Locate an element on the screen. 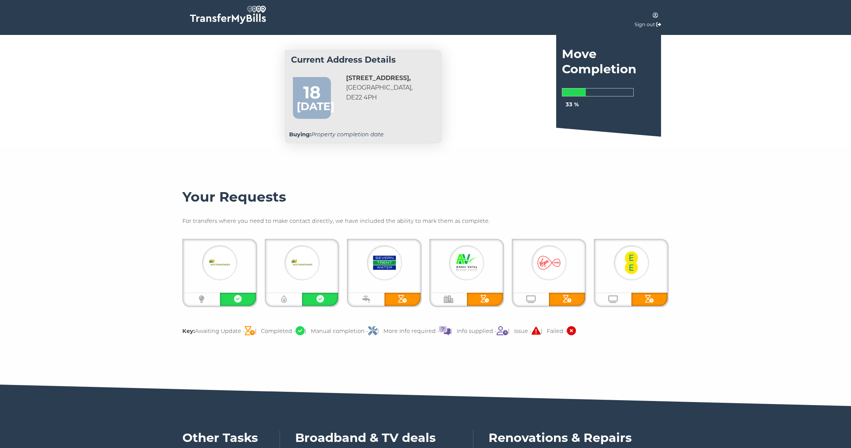 The height and width of the screenshot is (448, 851). p: For transfers where you need to make contact directly, we have included the ability to mark them ... is located at coordinates (426, 221).